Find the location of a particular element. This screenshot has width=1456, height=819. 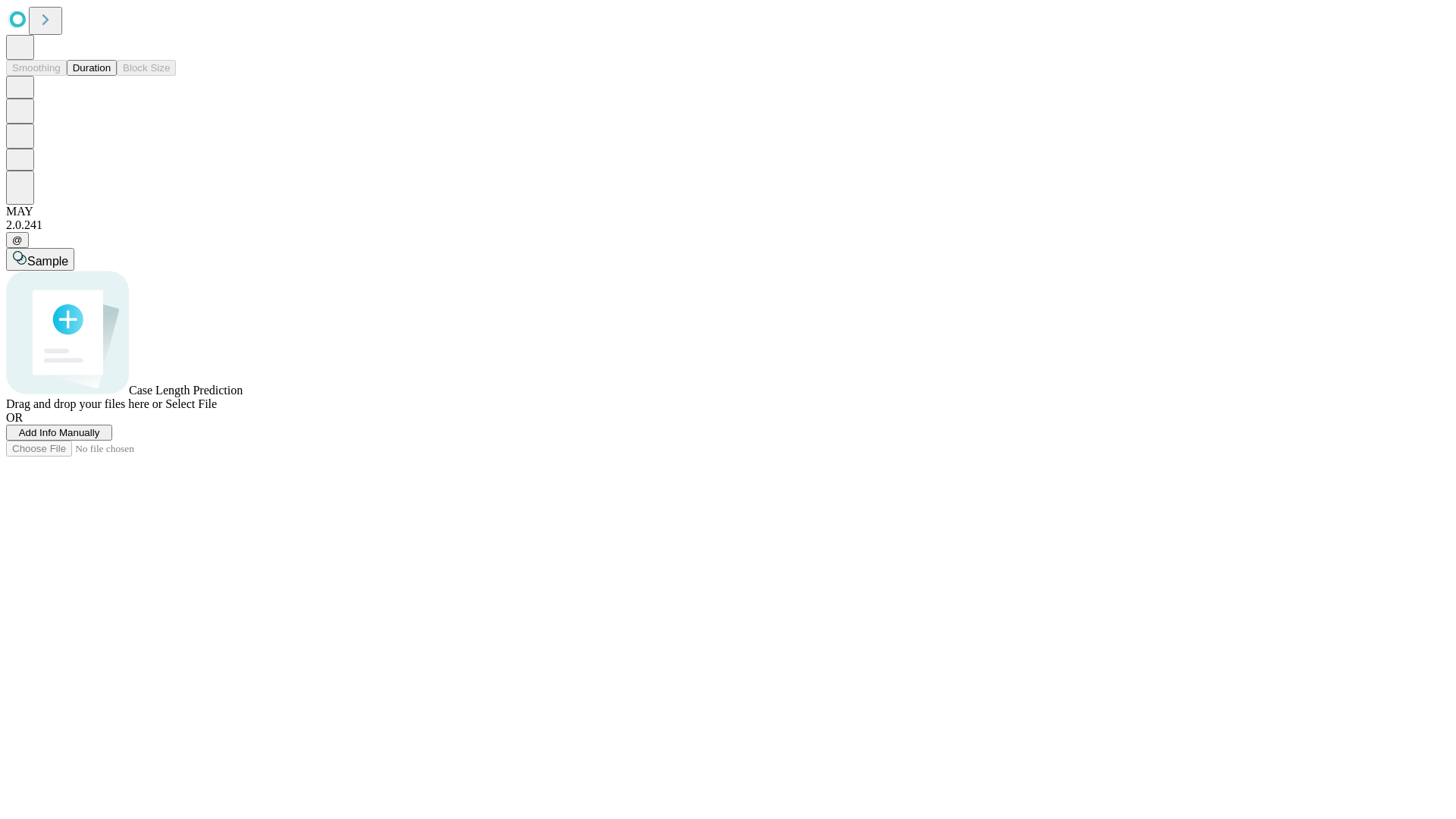

span: Drag and drop your files here or is located at coordinates (84, 404).